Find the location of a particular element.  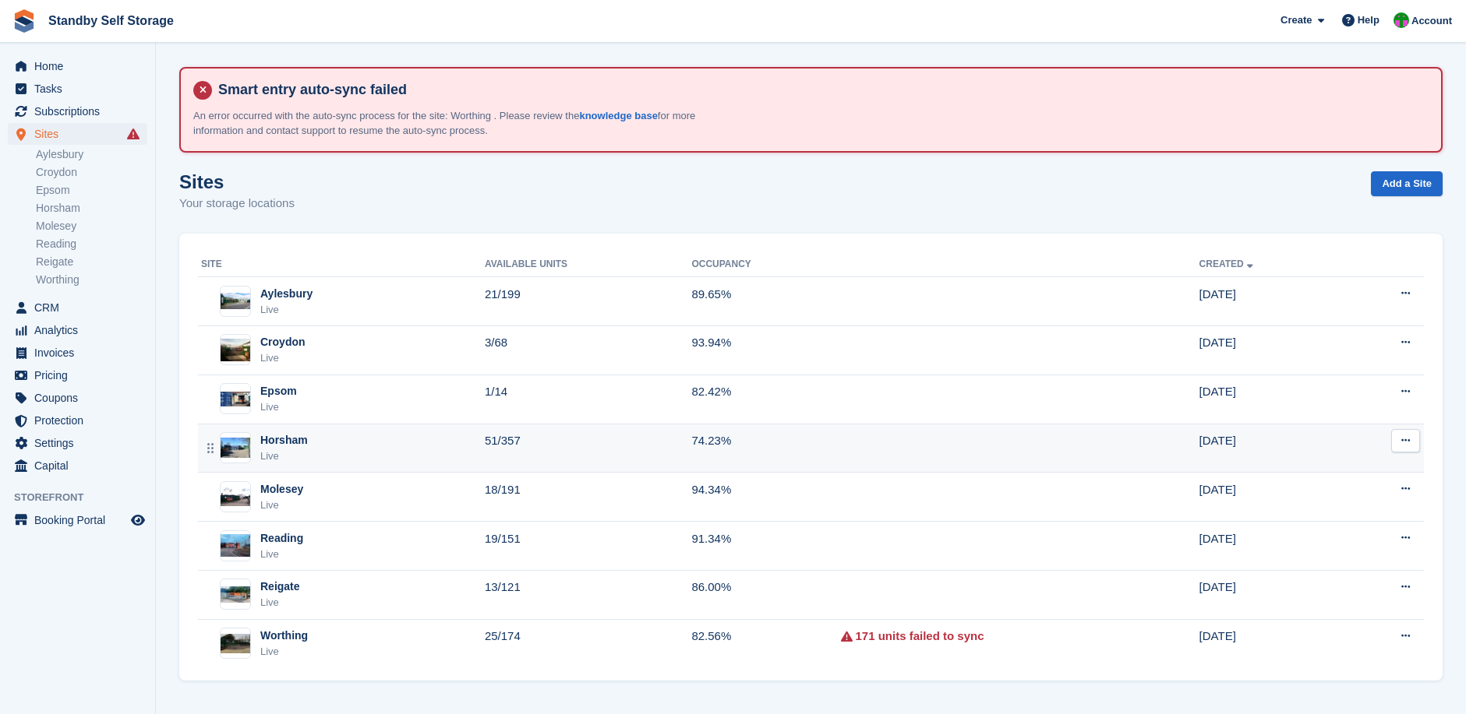

span: Pricing is located at coordinates (81, 376).